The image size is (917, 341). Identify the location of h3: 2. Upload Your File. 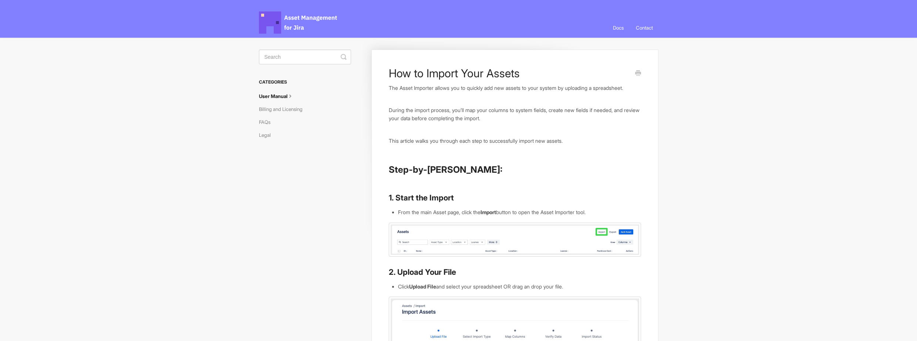
(514, 272).